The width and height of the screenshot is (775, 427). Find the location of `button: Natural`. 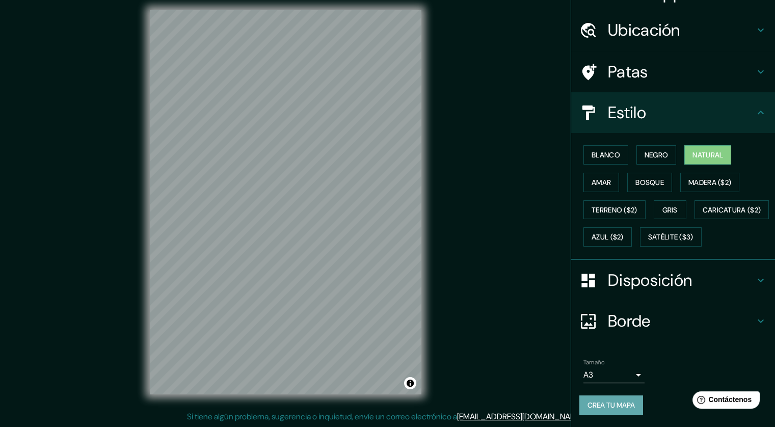

button: Natural is located at coordinates (708, 155).